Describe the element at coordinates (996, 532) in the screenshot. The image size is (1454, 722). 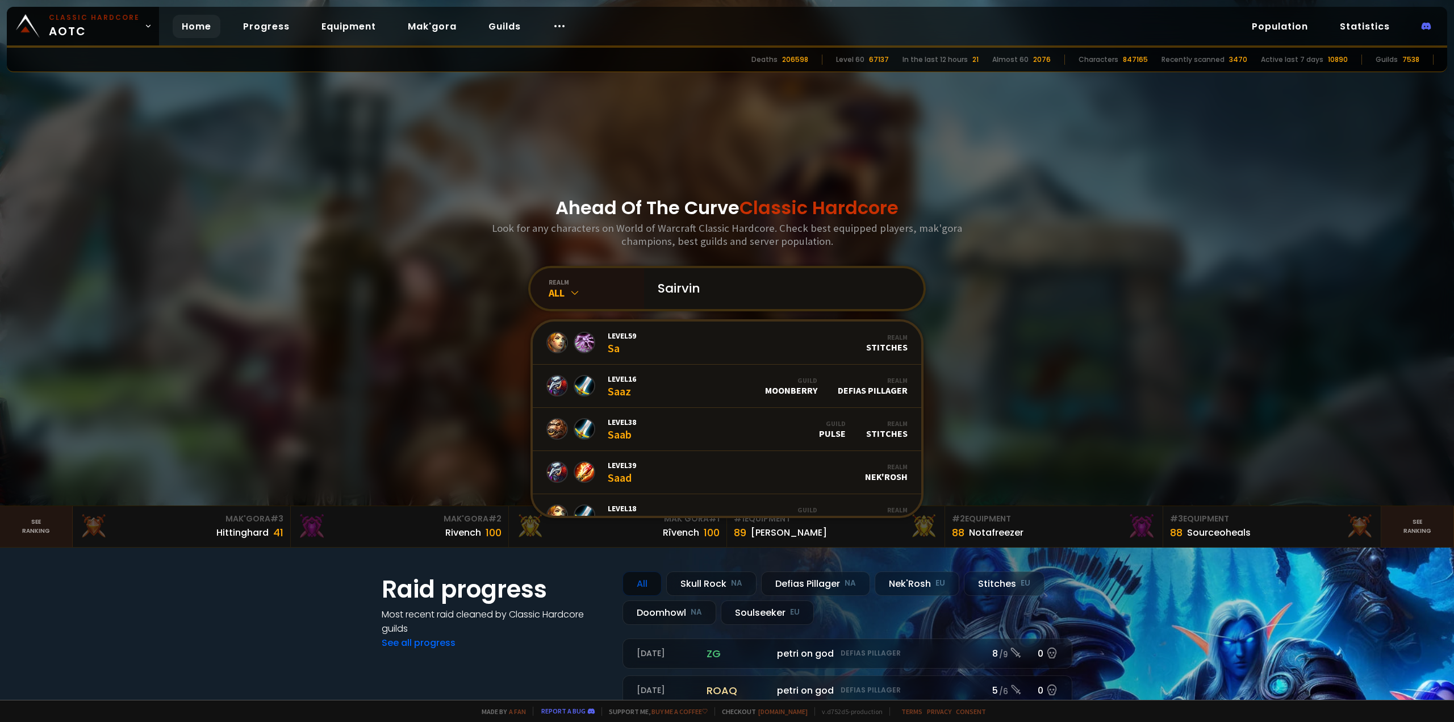
I see `div: Notafreezer` at that location.